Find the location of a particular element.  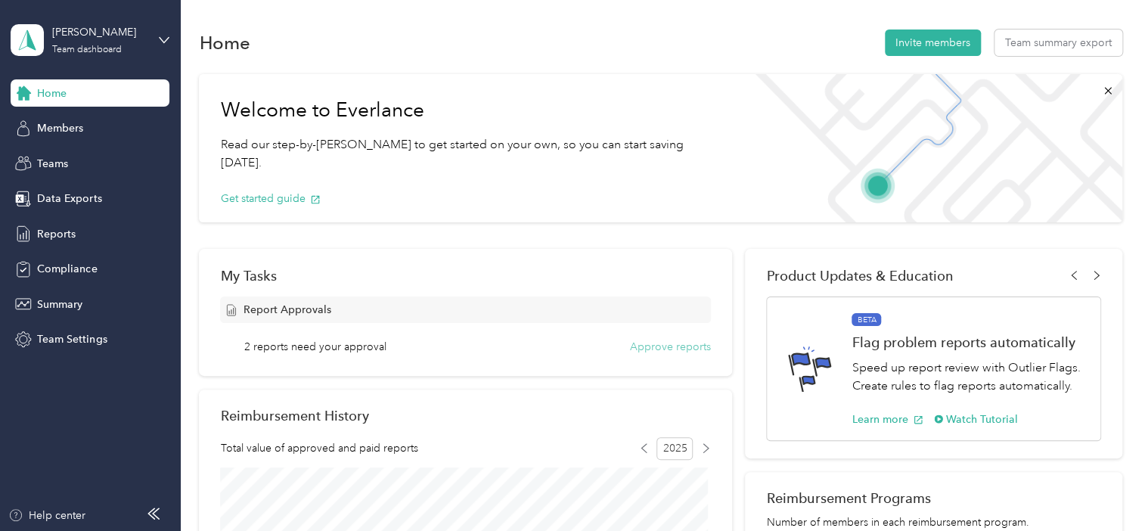

div: My Tasks is located at coordinates (465, 275).